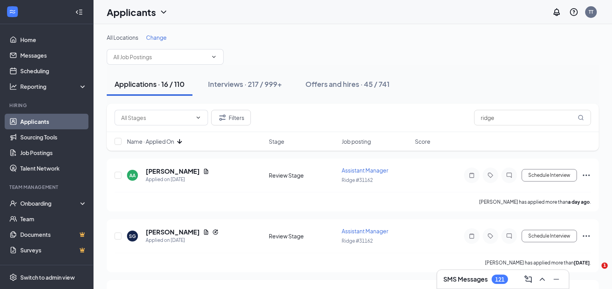 The height and width of the screenshot is (289, 612). Describe the element at coordinates (180, 141) in the screenshot. I see `svg: ArrowDown` at that location.